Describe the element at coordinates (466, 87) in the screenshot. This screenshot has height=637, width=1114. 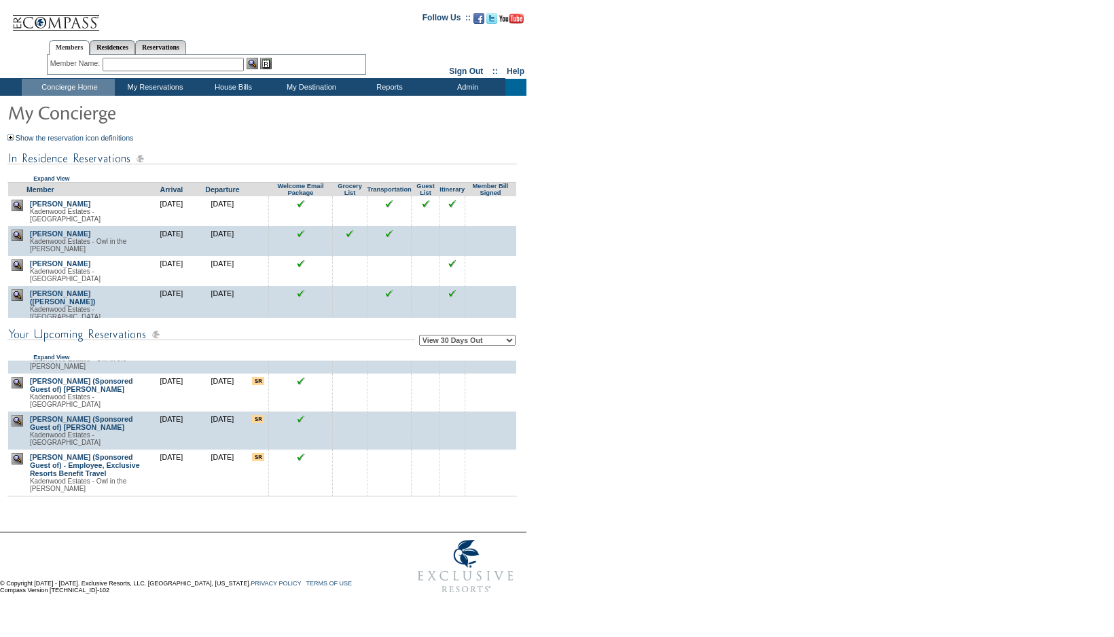
I see `td: Admin` at that location.